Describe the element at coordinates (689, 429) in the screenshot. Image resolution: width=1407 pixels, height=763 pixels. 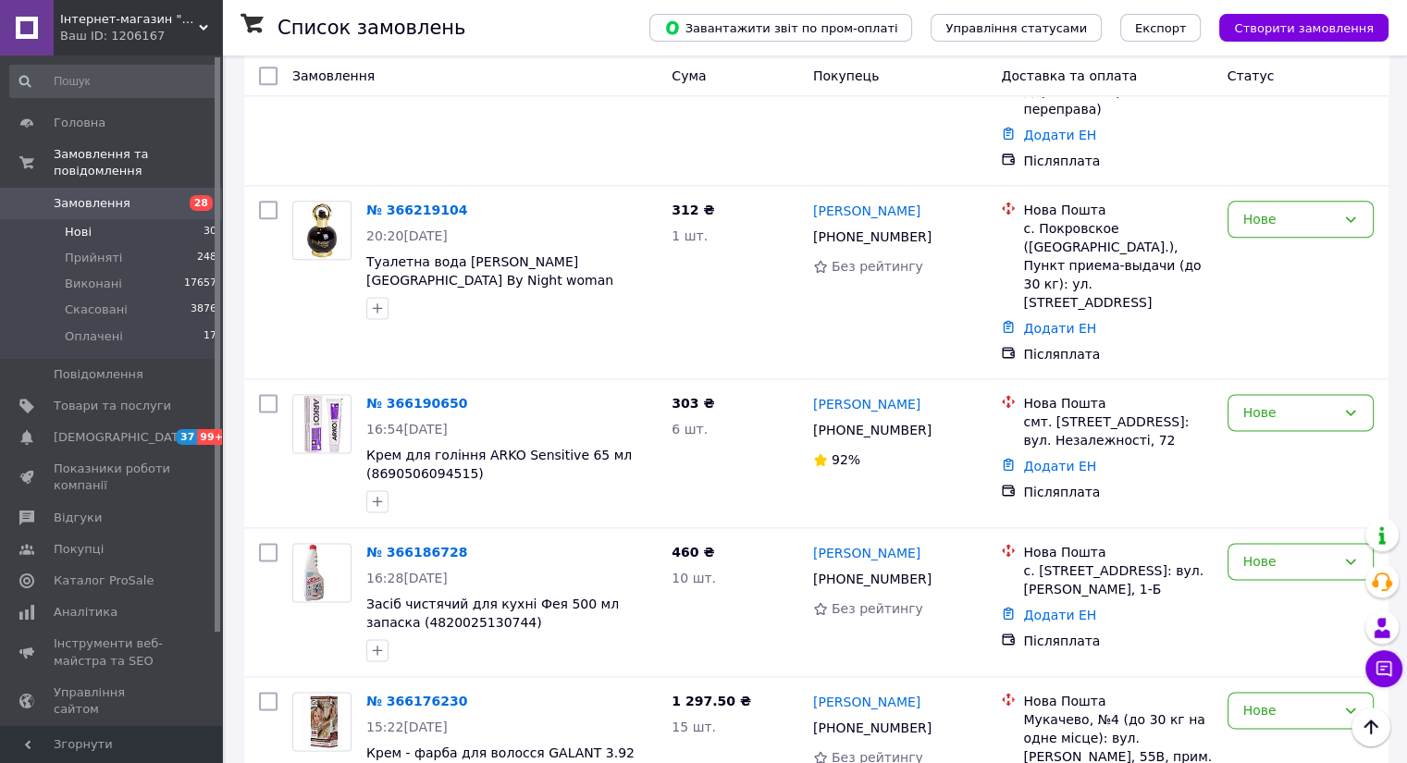
I see `span: 6 шт.` at that location.